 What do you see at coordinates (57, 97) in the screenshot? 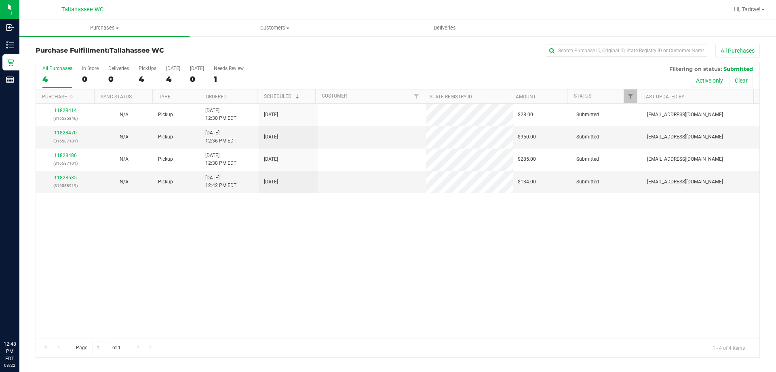
I see `a: Purchase ID` at bounding box center [57, 97].